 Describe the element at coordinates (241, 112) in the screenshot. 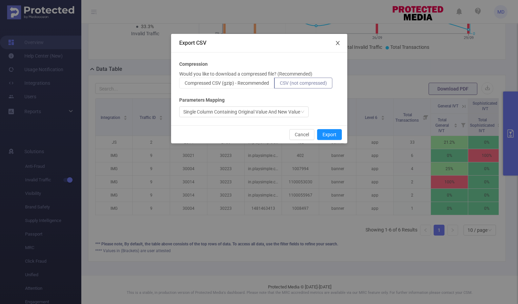

I see `div: Single Column Containing Original Value And New Value` at that location.